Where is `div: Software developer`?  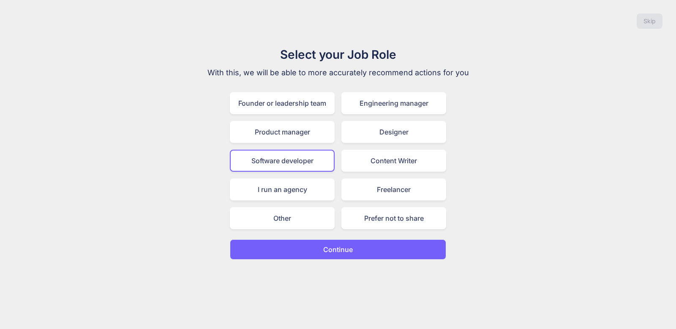
div: Software developer is located at coordinates (282, 161).